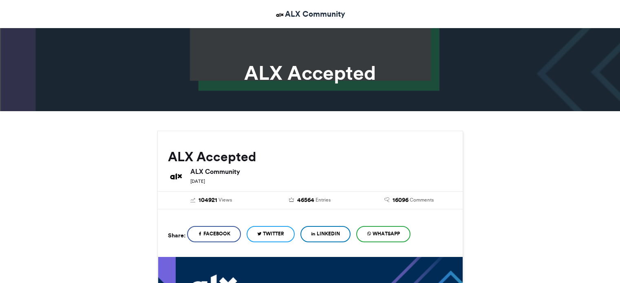  I want to click on span: Facebook, so click(217, 234).